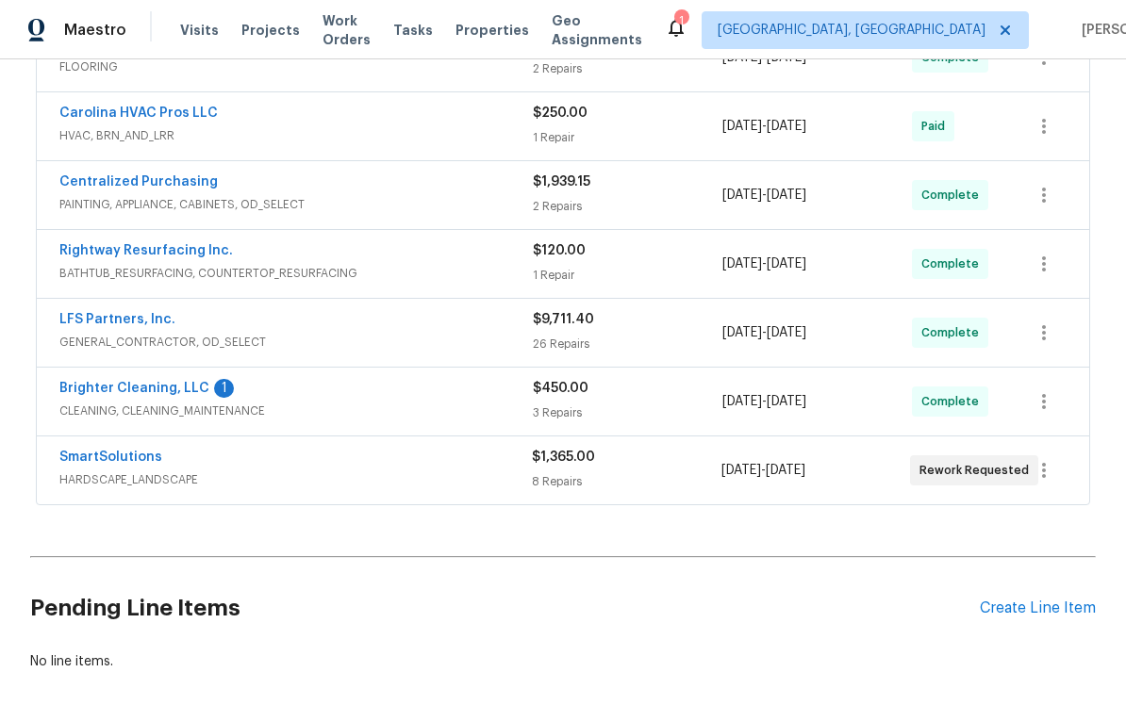 The image size is (1126, 705). I want to click on span: $1,939.15, so click(561, 182).